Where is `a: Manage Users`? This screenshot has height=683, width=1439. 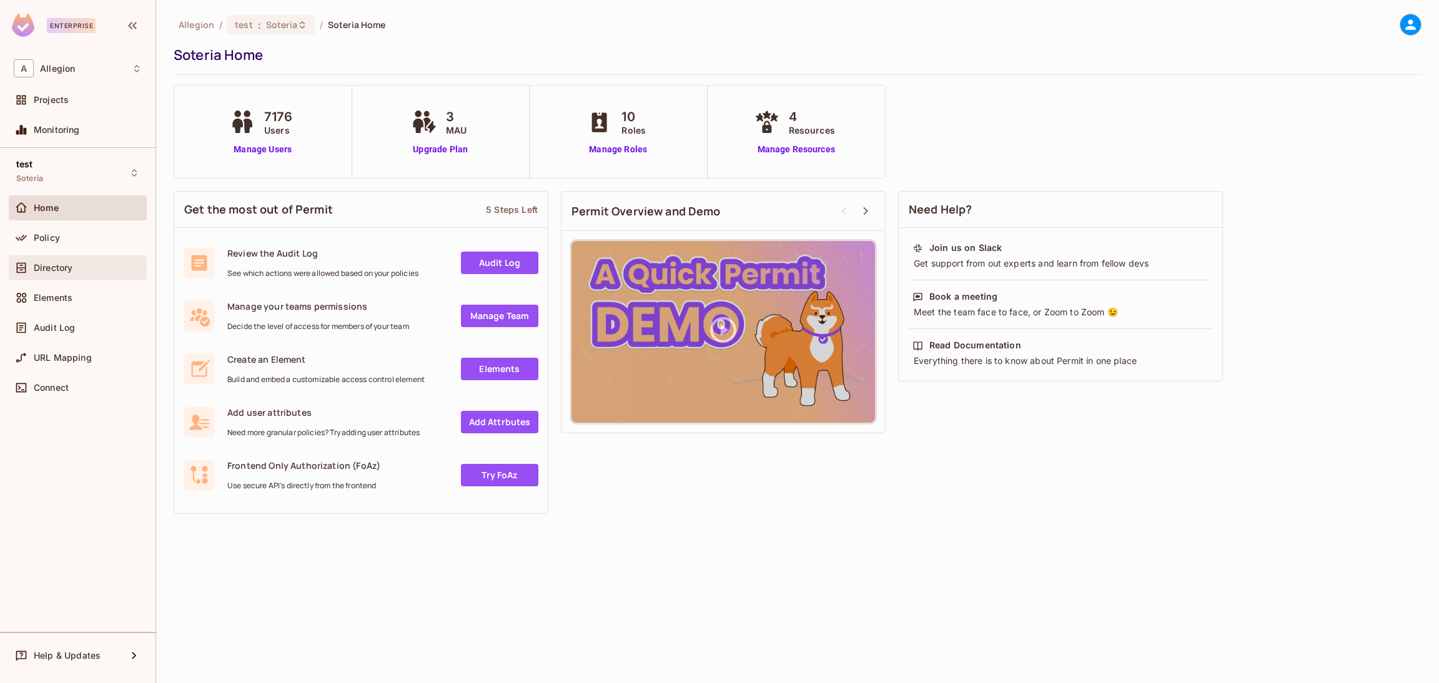
a: Manage Users is located at coordinates (263, 149).